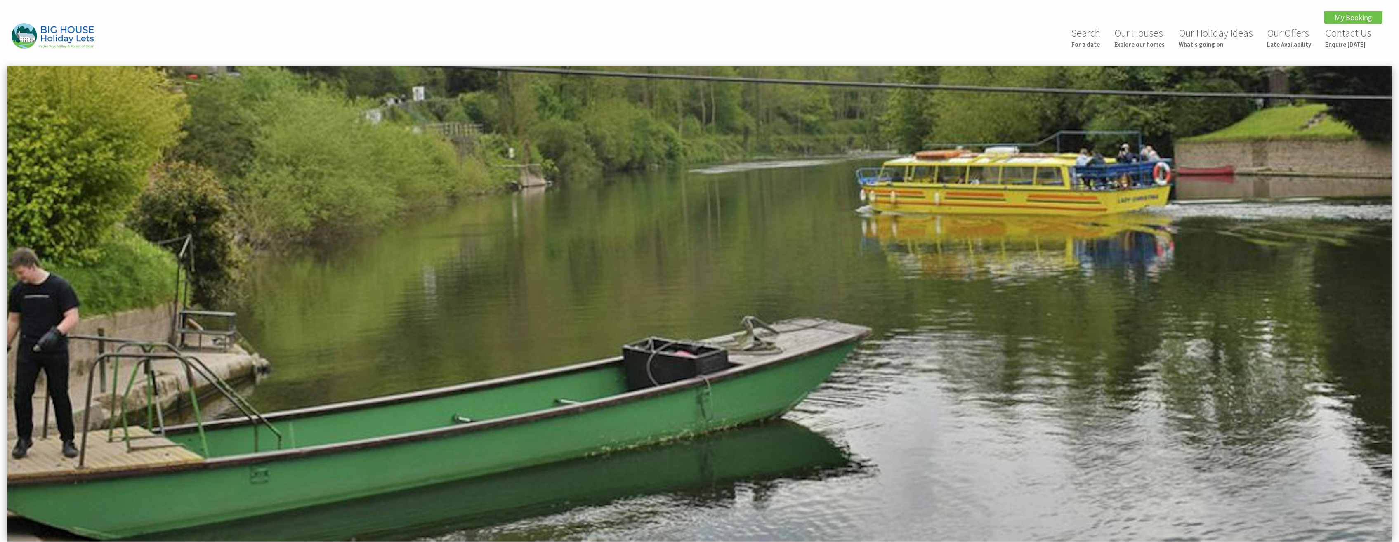 This screenshot has width=1399, height=542. What do you see at coordinates (1139, 37) in the screenshot?
I see `a: Our HousesExplore our homes` at bounding box center [1139, 37].